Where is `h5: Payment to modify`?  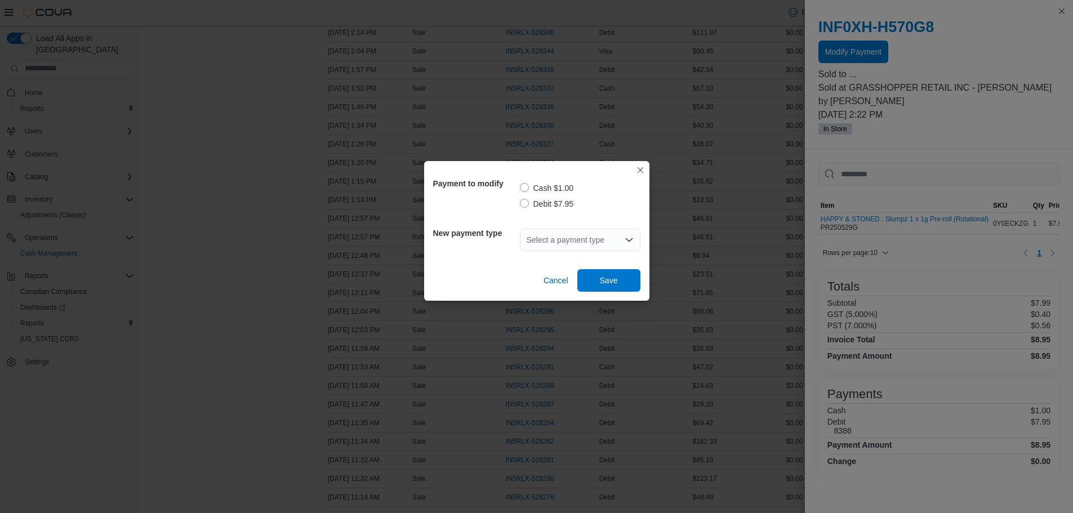
h5: Payment to modify is located at coordinates (475, 184).